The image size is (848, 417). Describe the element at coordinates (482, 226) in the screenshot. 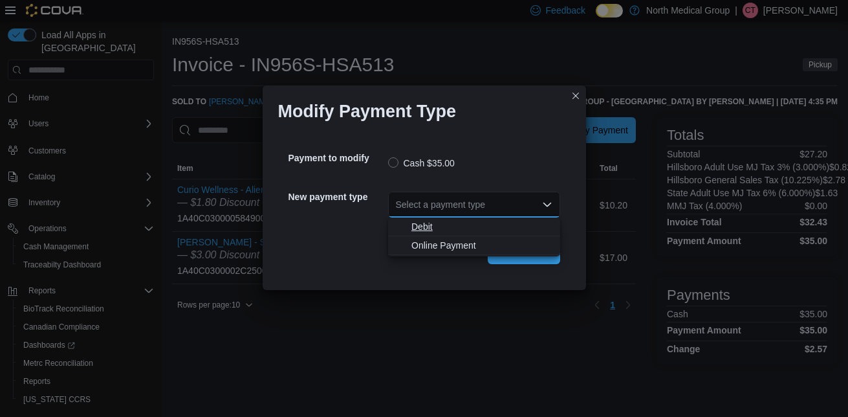

I see `span: Debit` at that location.